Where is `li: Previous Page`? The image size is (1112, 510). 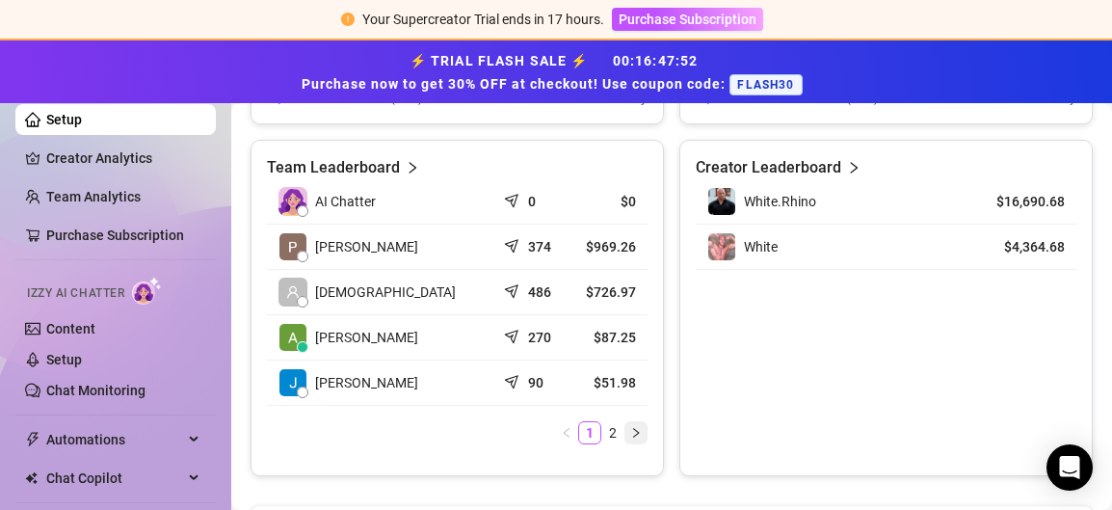
li: Previous Page is located at coordinates (567, 433).